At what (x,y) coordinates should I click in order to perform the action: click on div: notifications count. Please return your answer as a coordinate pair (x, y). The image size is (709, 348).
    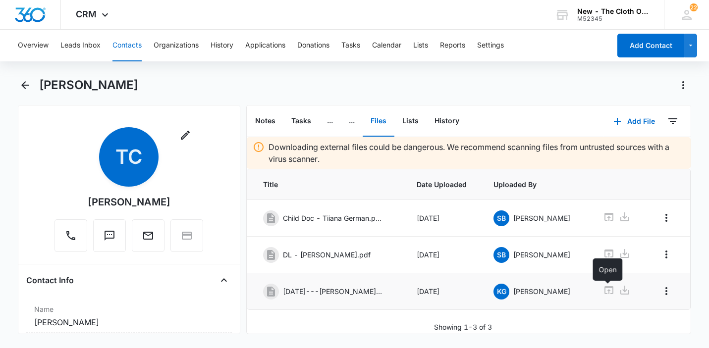
    Looking at the image, I should click on (694, 7).